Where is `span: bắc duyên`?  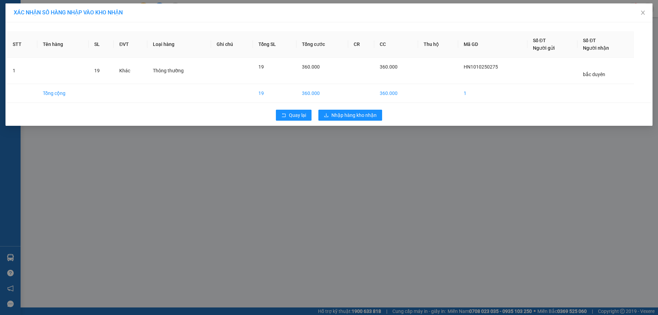
span: bắc duyên is located at coordinates (594, 74).